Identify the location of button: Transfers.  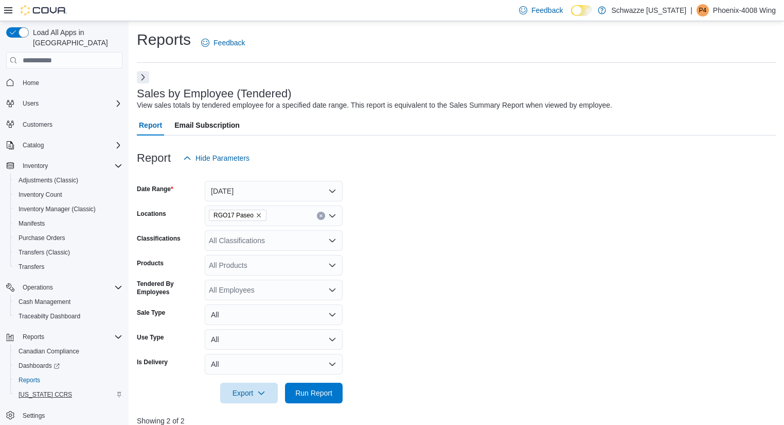
(68, 267).